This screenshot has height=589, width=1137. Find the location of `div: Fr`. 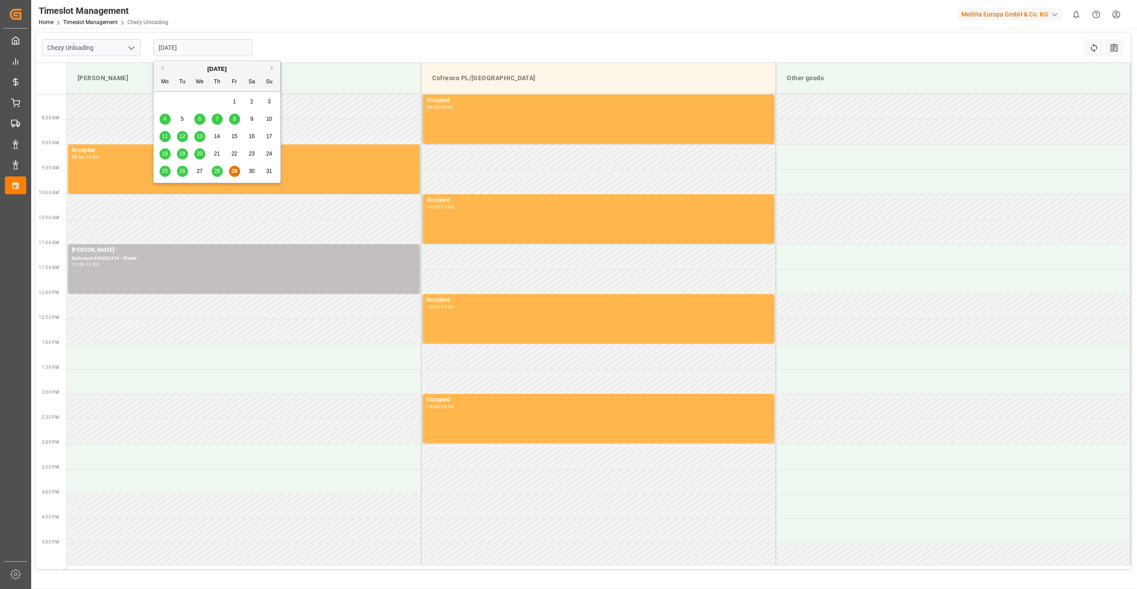

div: Fr is located at coordinates (234, 82).